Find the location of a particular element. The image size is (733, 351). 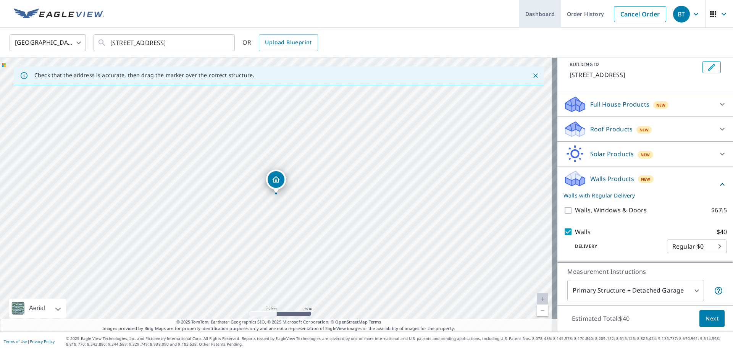

div: Full House ProductsNew is located at coordinates (645, 104).